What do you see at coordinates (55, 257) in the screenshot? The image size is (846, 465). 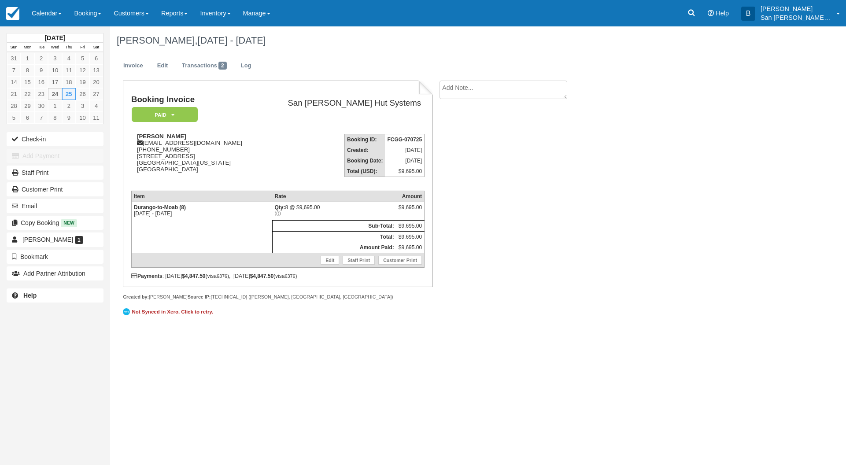 I see `button: Bookmark` at bounding box center [55, 257].